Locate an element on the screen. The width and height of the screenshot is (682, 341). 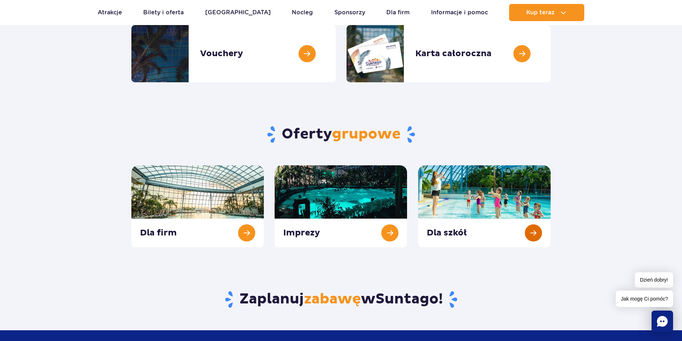
span: Kup teraz is located at coordinates (540, 13).